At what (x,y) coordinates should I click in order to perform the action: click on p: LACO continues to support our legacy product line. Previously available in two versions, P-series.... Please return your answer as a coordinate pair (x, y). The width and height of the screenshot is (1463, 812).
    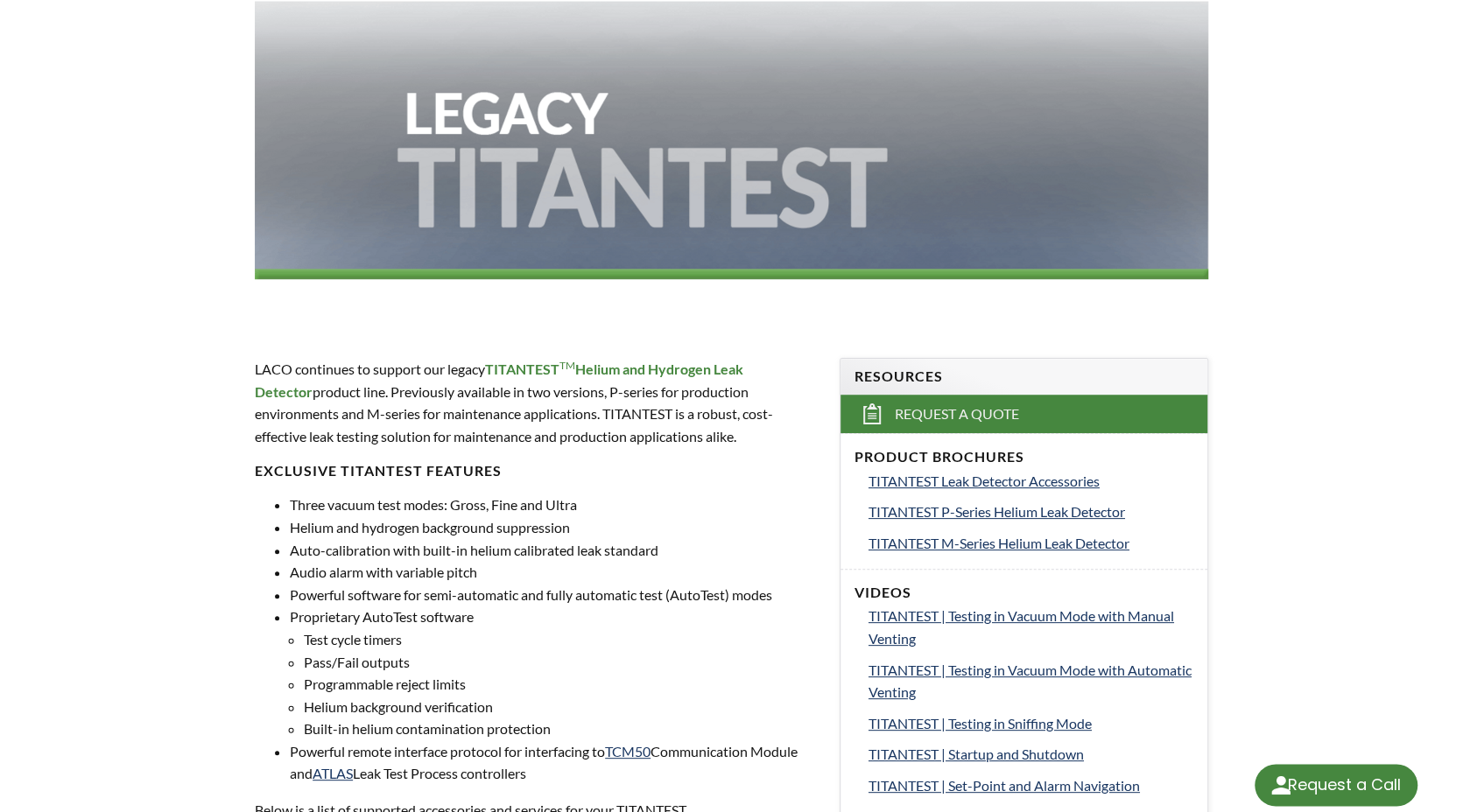
    Looking at the image, I should click on (537, 403).